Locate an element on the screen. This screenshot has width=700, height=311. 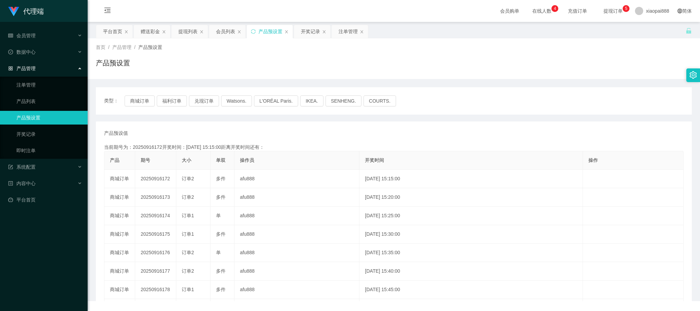
span: 操作员 is located at coordinates (247, 160).